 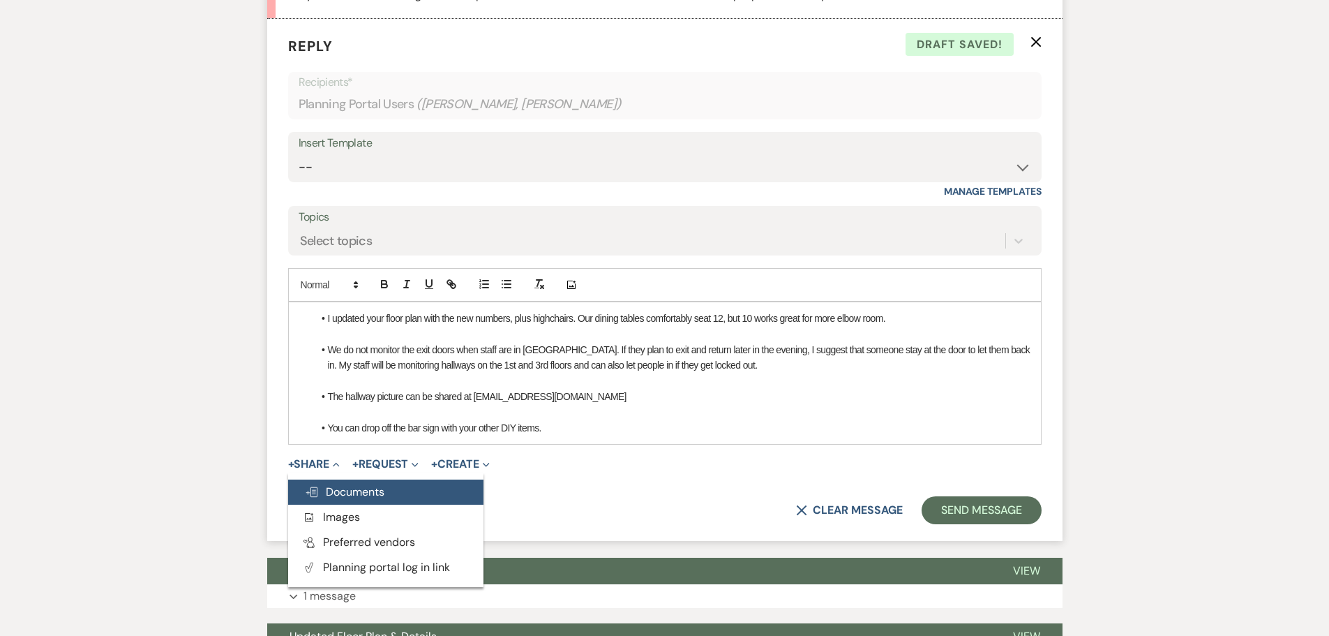 I want to click on button: Send Message, so click(x=981, y=510).